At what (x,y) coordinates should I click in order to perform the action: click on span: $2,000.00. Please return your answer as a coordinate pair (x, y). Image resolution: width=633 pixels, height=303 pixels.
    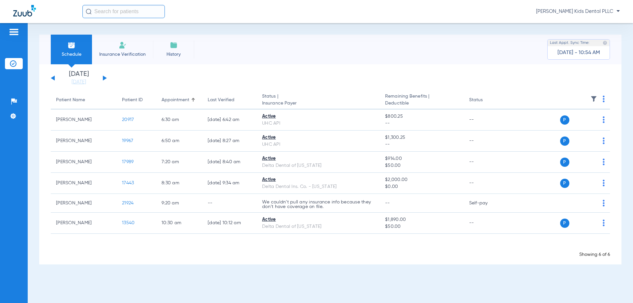
    Looking at the image, I should click on (421, 180).